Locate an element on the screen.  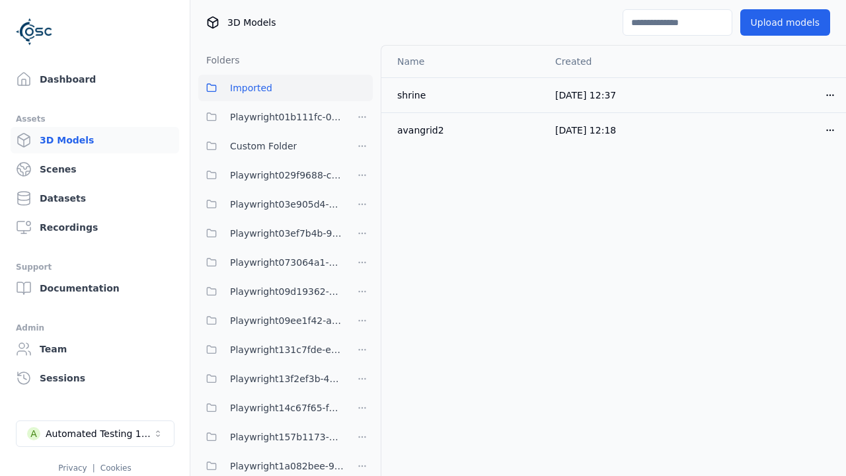
span: Playwright131c7fde-e666-4f3e-be7e-075966dc97bc is located at coordinates (287, 350).